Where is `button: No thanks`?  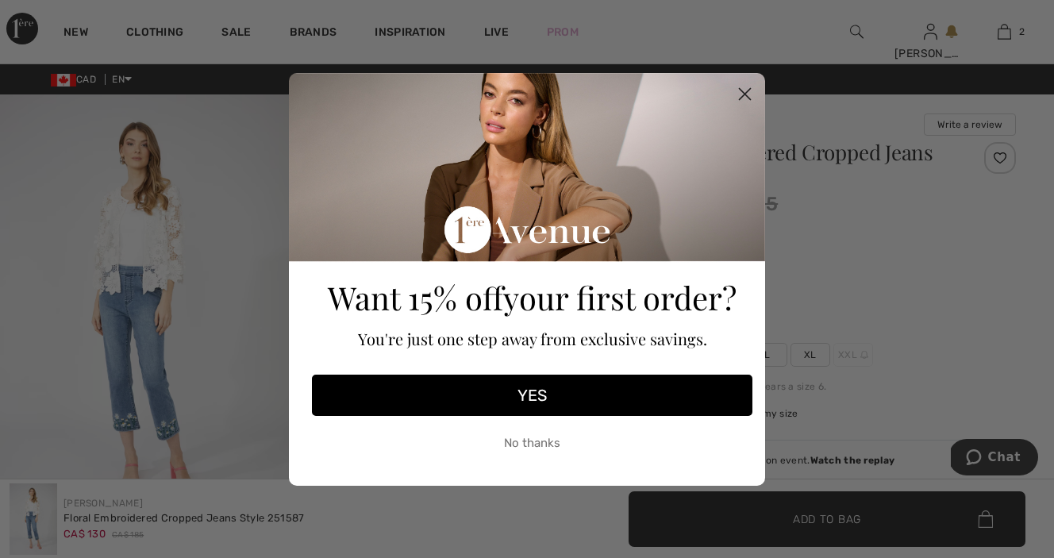
button: No thanks is located at coordinates (532, 444).